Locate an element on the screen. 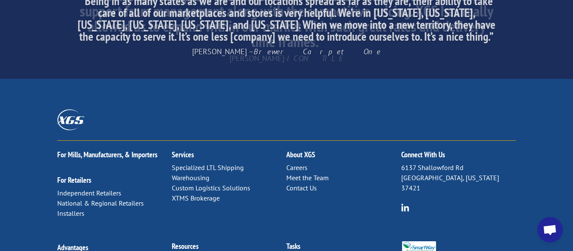 The height and width of the screenshot is (251, 573). a: Careers is located at coordinates (297, 167).